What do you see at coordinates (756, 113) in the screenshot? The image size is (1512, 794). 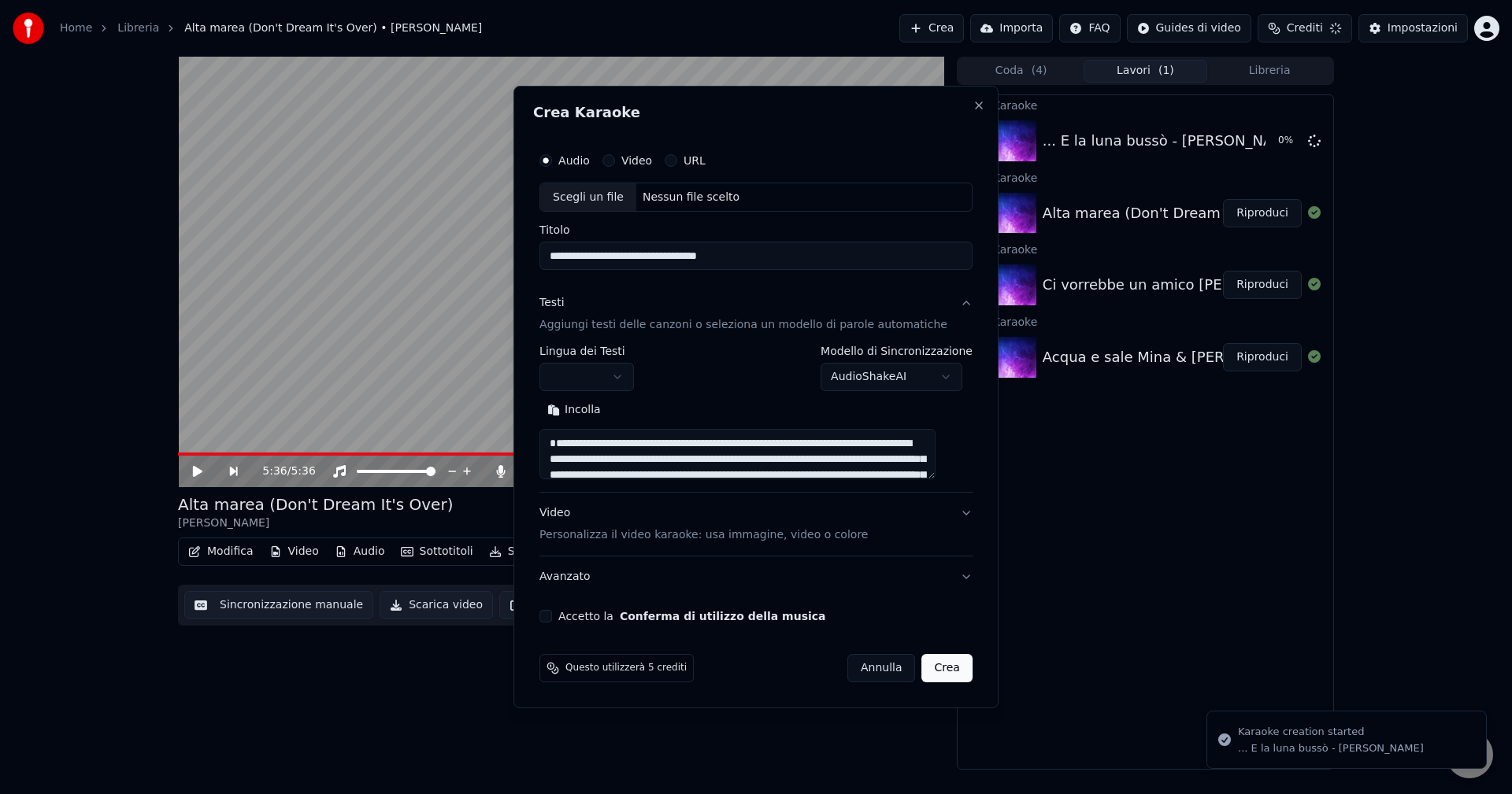 I see `h2: Crea Karaoke` at bounding box center [756, 113].